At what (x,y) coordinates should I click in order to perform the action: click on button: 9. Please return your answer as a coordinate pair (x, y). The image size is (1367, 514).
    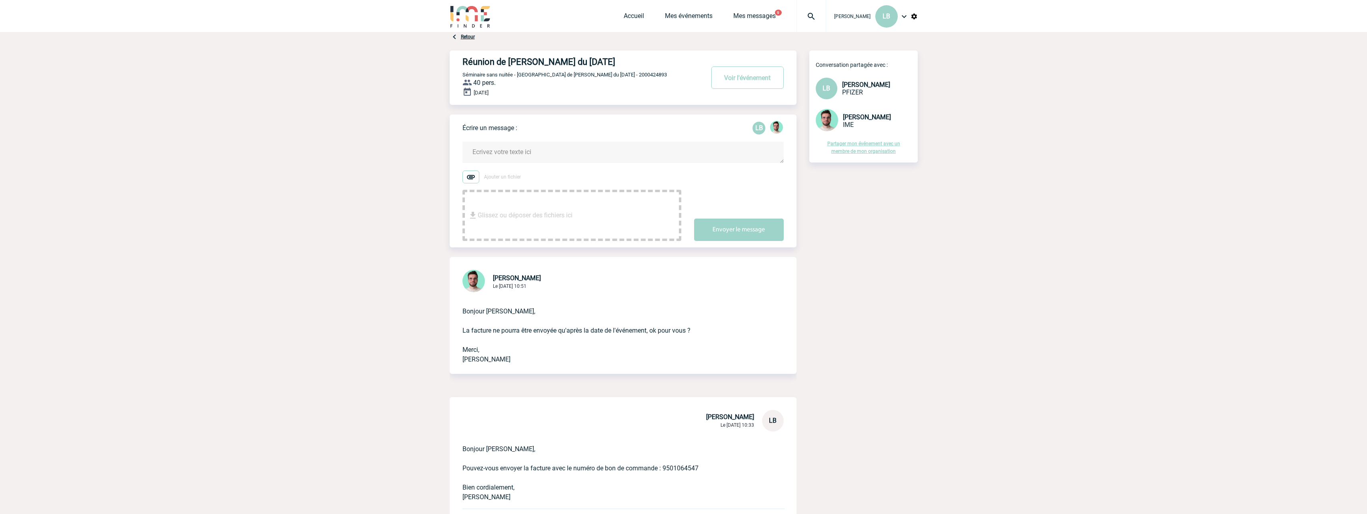
    Looking at the image, I should click on (778, 12).